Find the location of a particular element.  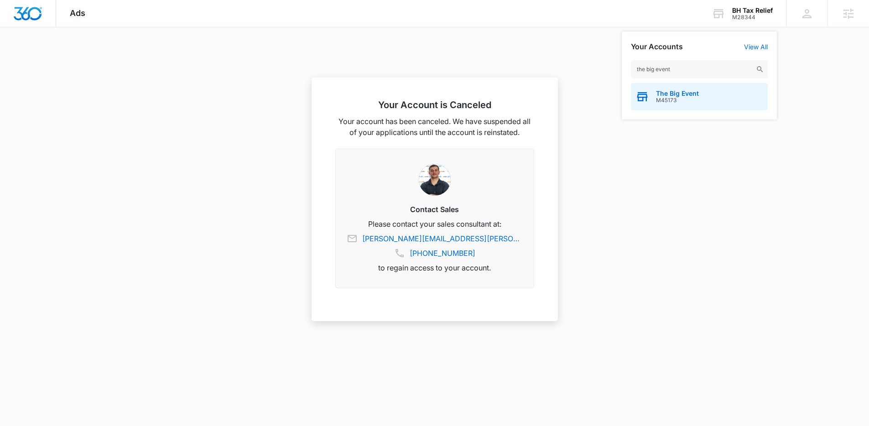

input: Search Accounts is located at coordinates (700, 69).